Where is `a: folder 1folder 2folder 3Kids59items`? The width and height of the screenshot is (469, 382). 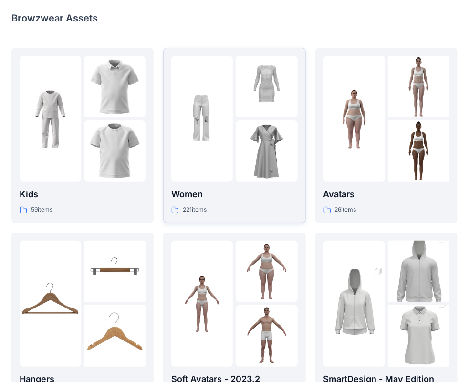
a: folder 1folder 2folder 3Kids59items is located at coordinates (83, 135).